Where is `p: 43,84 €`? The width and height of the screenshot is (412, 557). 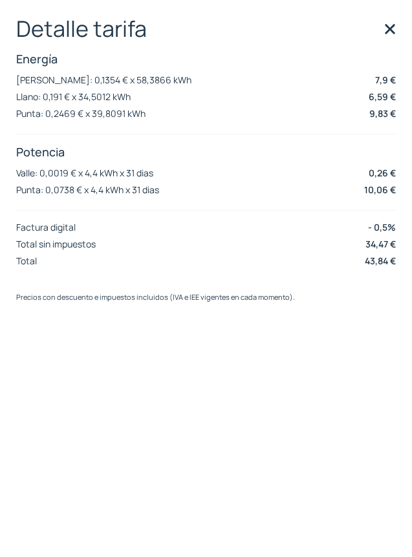 p: 43,84 € is located at coordinates (380, 260).